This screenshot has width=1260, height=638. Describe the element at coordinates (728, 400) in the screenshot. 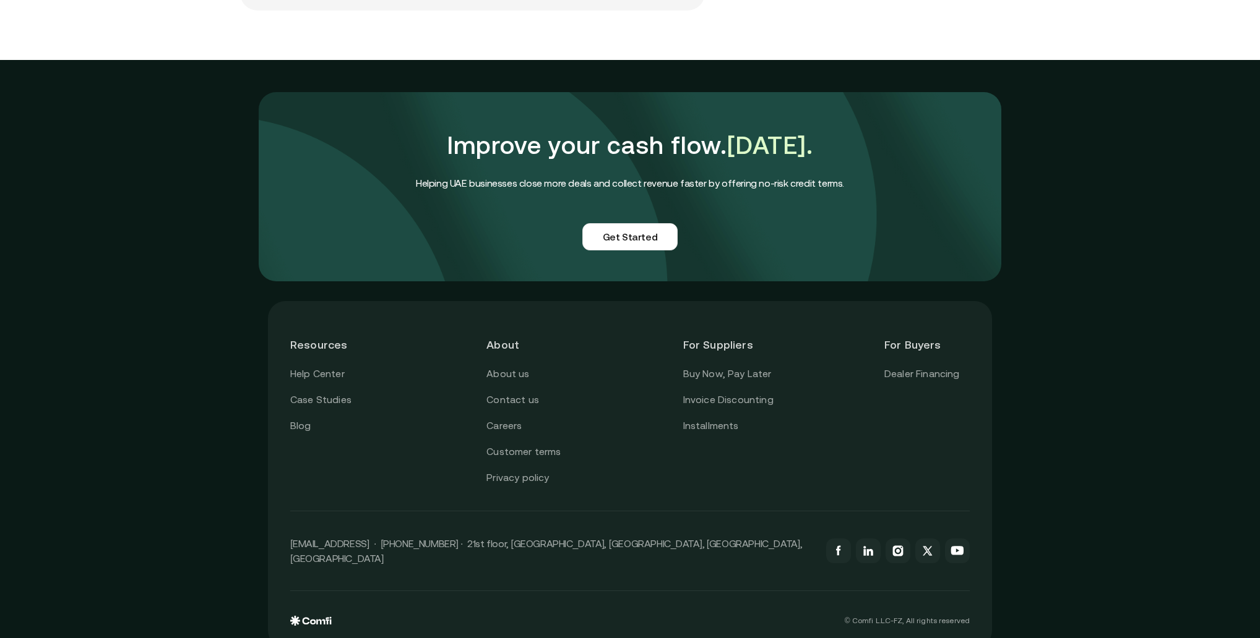

I see `a: Invoice Discounting` at that location.